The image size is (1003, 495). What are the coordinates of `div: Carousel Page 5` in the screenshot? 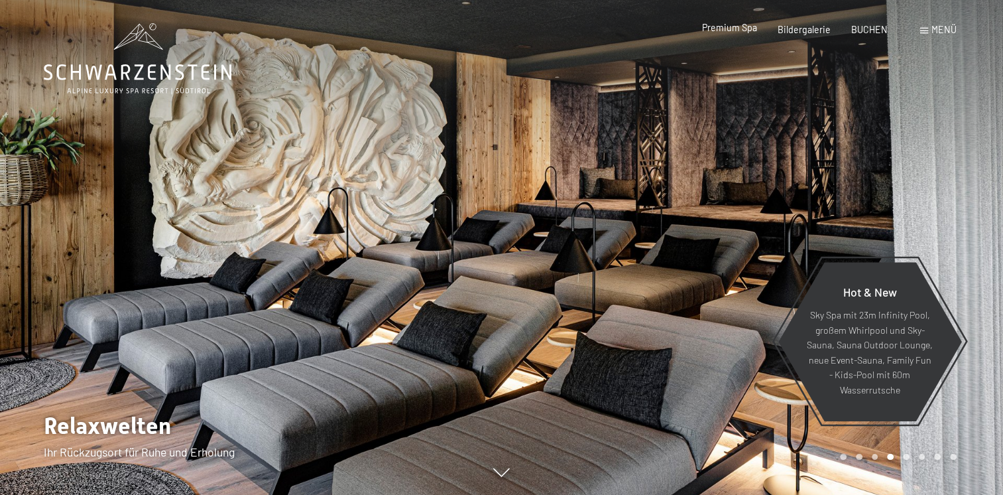 It's located at (907, 457).